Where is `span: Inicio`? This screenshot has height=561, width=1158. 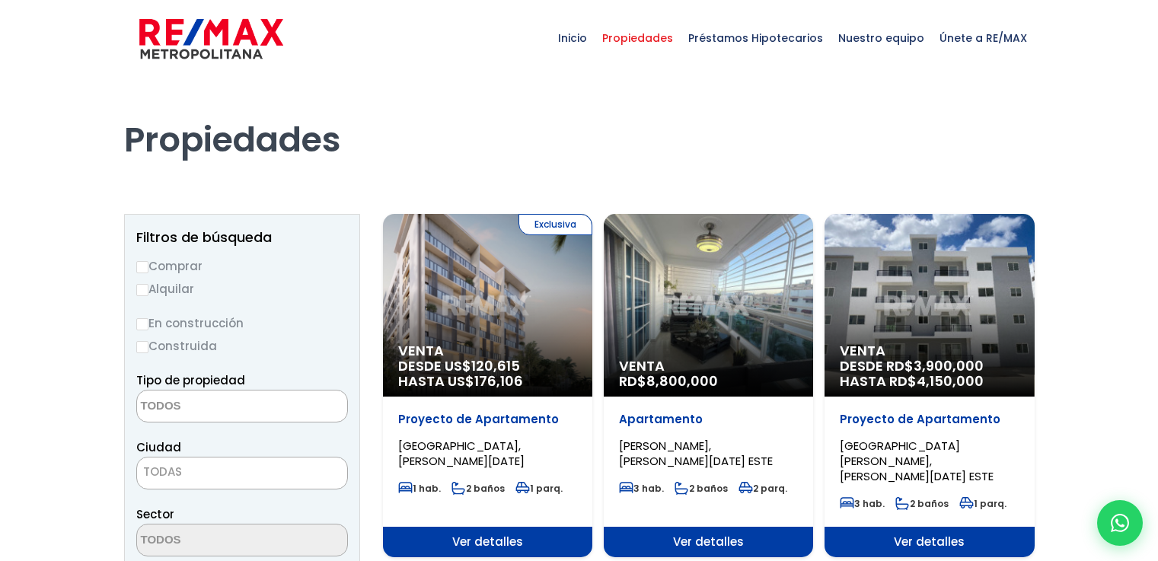
span: Inicio is located at coordinates (572, 38).